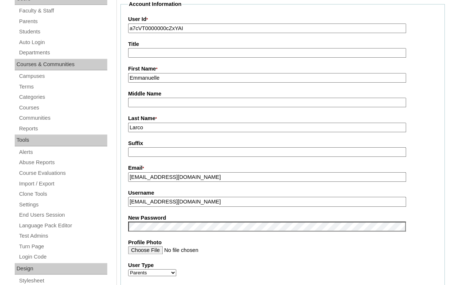  What do you see at coordinates (63, 76) in the screenshot?
I see `a: Campuses` at bounding box center [63, 76].